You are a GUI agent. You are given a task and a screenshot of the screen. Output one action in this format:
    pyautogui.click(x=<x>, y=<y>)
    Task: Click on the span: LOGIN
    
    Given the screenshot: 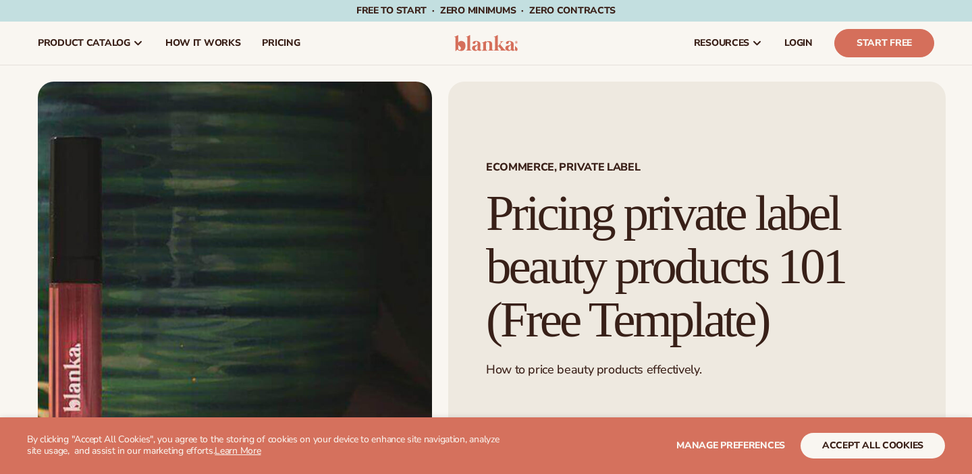 What is the action you would take?
    pyautogui.click(x=798, y=43)
    